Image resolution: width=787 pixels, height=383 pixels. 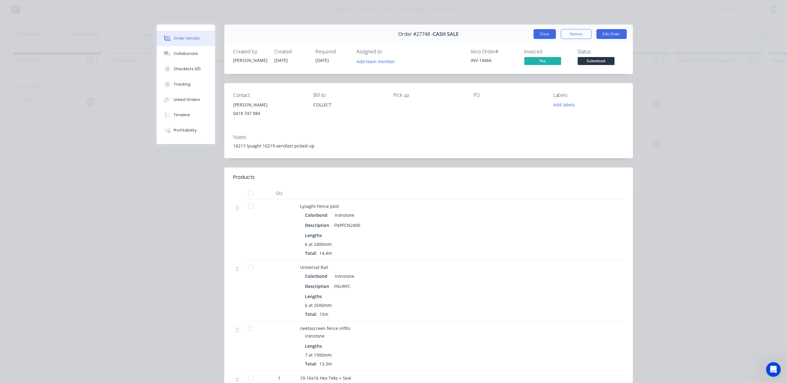 I want to click on div: Products, so click(x=244, y=177).